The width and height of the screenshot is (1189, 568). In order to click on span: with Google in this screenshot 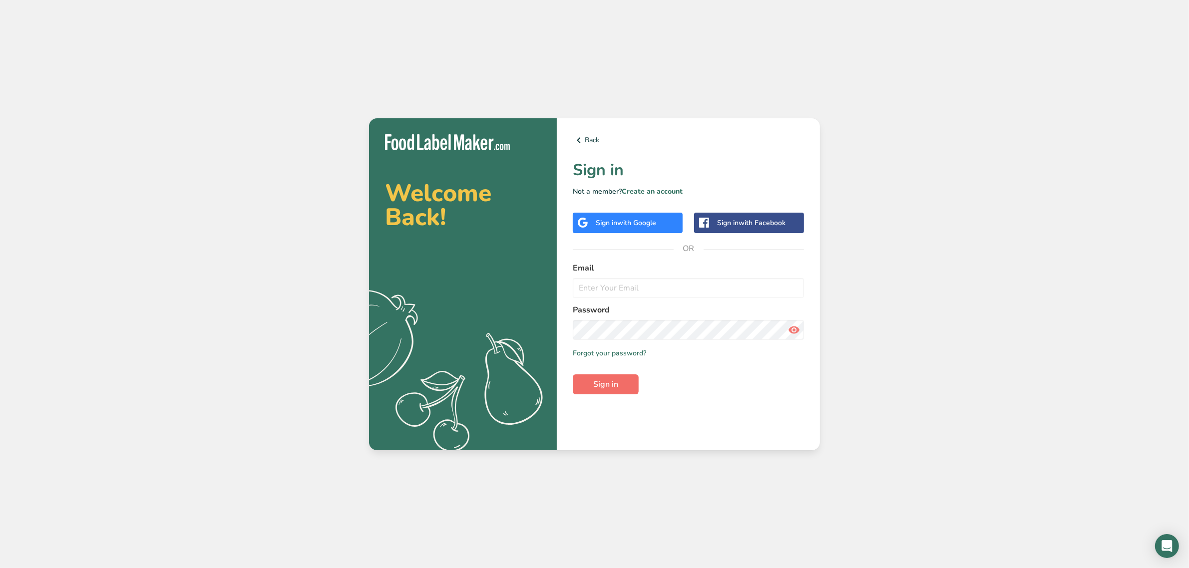, I will do `click(637, 223)`.